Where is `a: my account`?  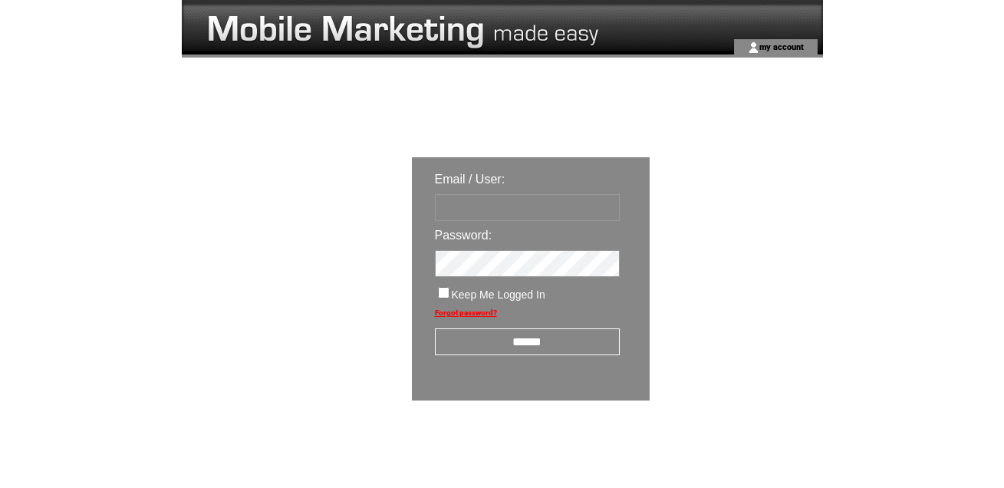 a: my account is located at coordinates (782, 46).